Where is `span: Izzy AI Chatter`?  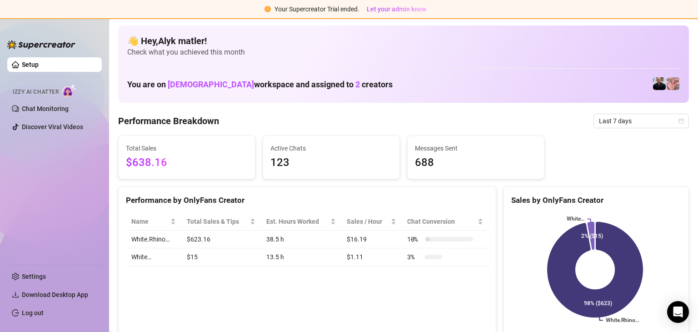
span: Izzy AI Chatter is located at coordinates (35, 92).